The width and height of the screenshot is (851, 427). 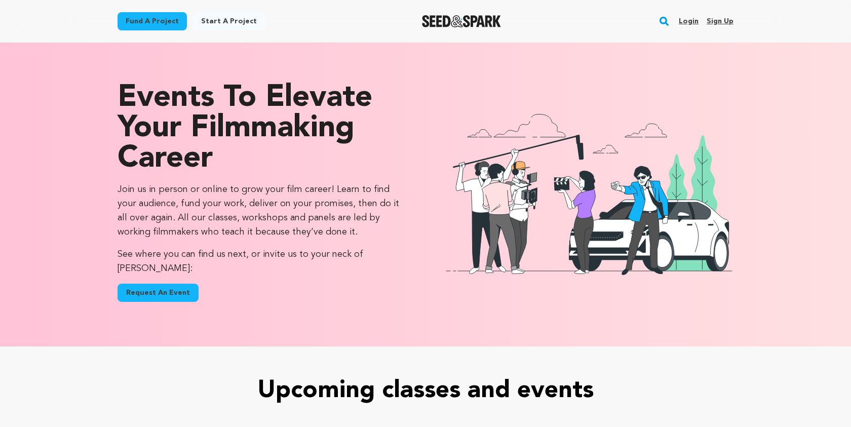 What do you see at coordinates (261, 211) in the screenshot?
I see `p: Join us in person or online to grow your film career! Learn to find your audience, fund your work...` at bounding box center [261, 211].